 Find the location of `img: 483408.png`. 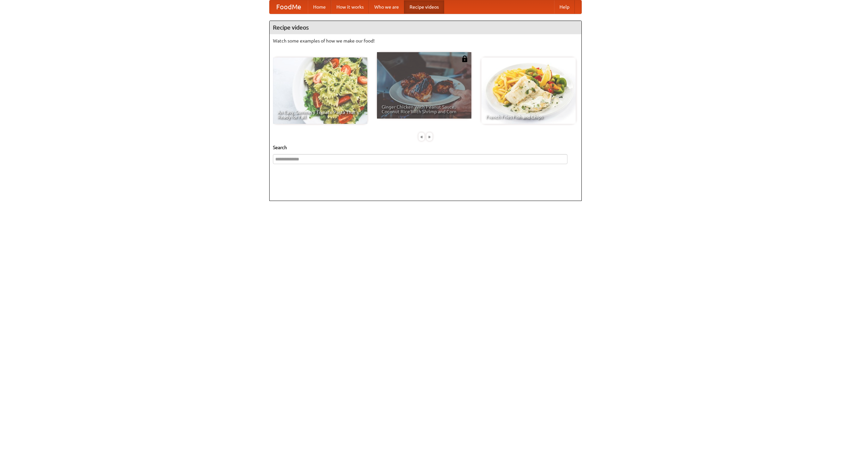

img: 483408.png is located at coordinates (465, 59).